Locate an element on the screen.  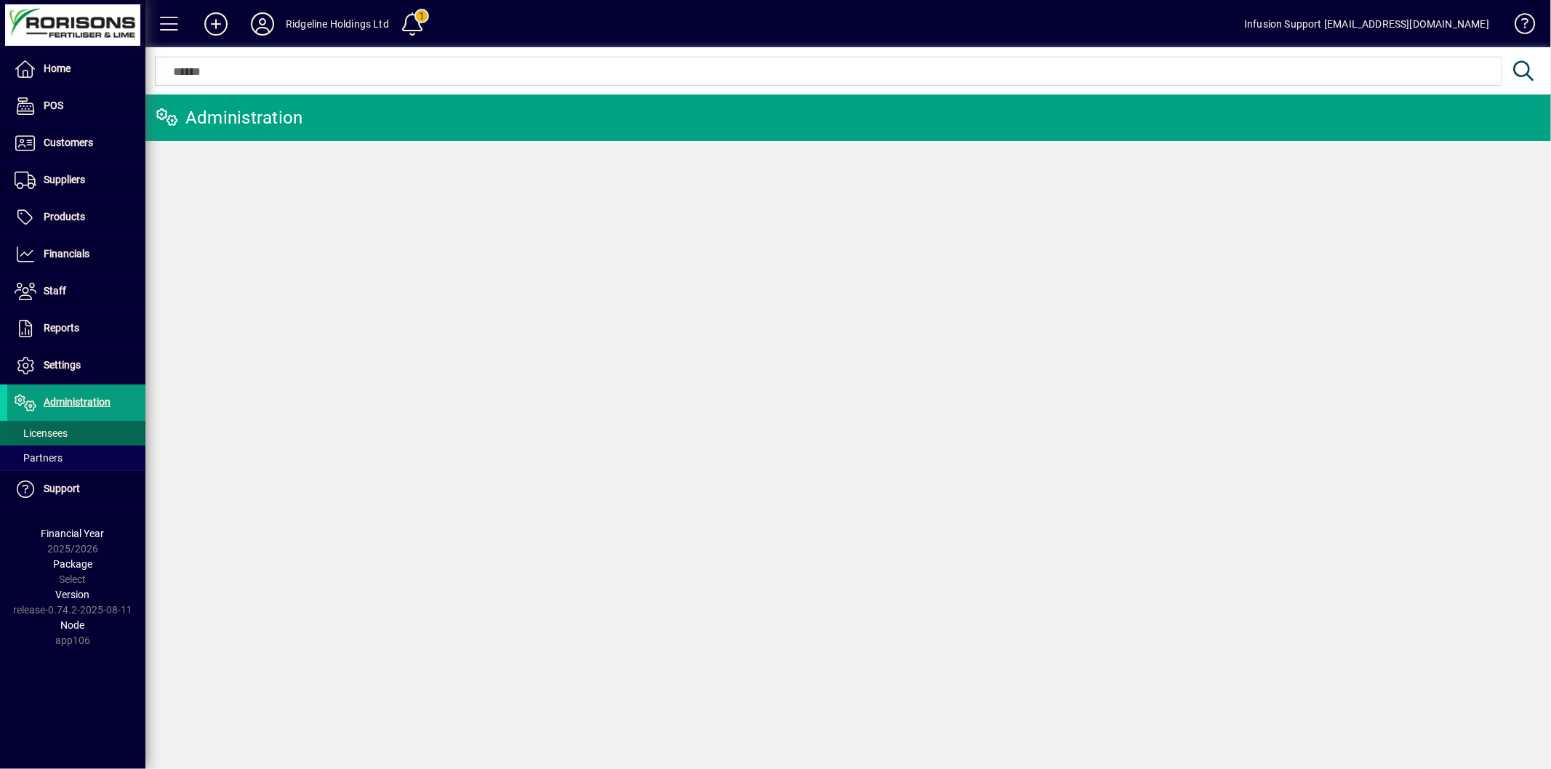
span: Products is located at coordinates (64, 217).